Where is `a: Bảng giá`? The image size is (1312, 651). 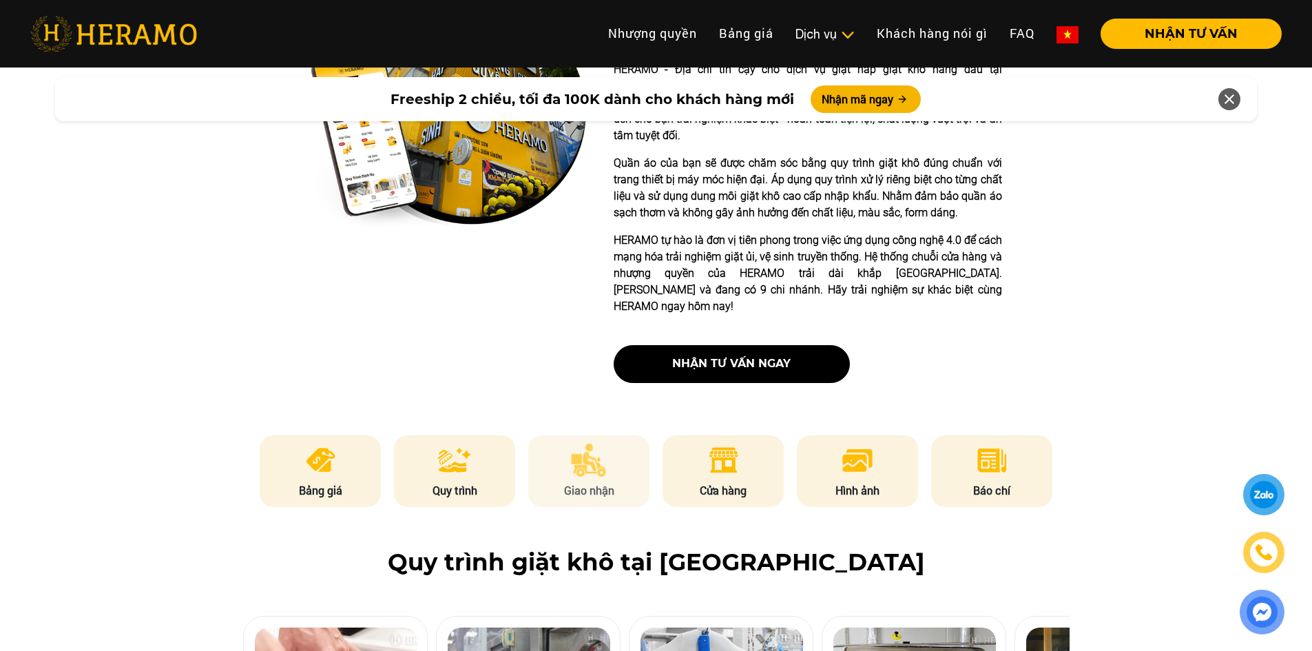 a: Bảng giá is located at coordinates (746, 33).